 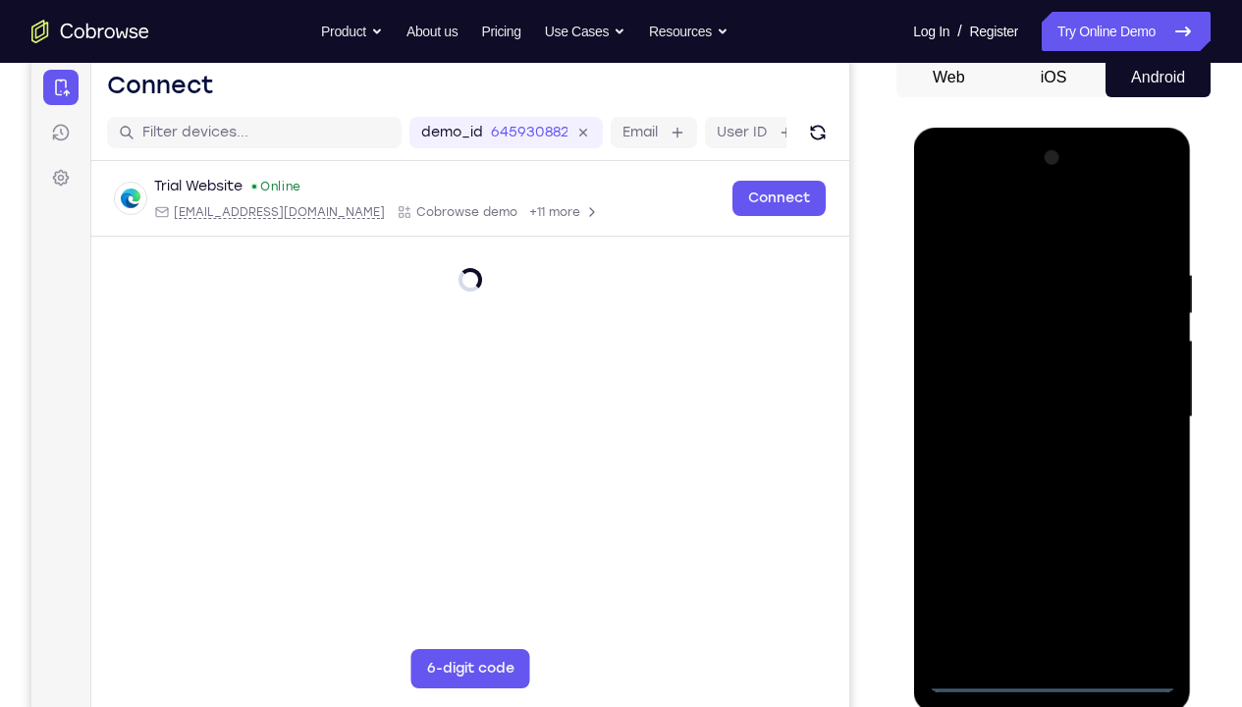 What do you see at coordinates (247, 154) in the screenshot?
I see `span: web@example.com` at bounding box center [247, 154].